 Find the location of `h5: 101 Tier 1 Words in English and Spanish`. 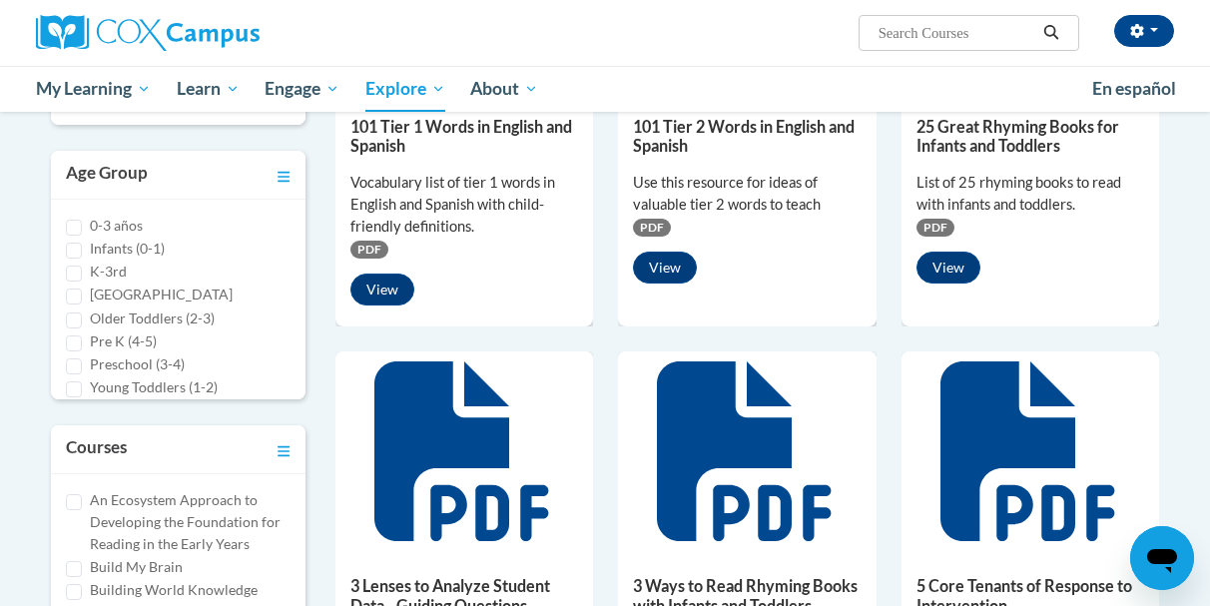

h5: 101 Tier 1 Words in English and Spanish is located at coordinates (464, 136).